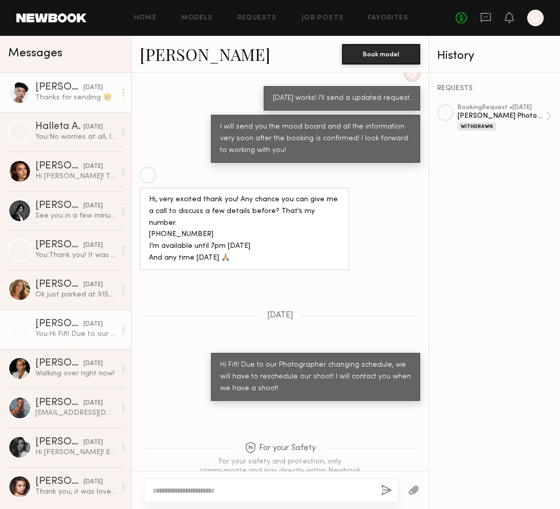 The image size is (560, 509). What do you see at coordinates (280, 466) in the screenshot?
I see `div: For your safety and protection, only communicate and pay directly within Newbook` at bounding box center [280, 466].